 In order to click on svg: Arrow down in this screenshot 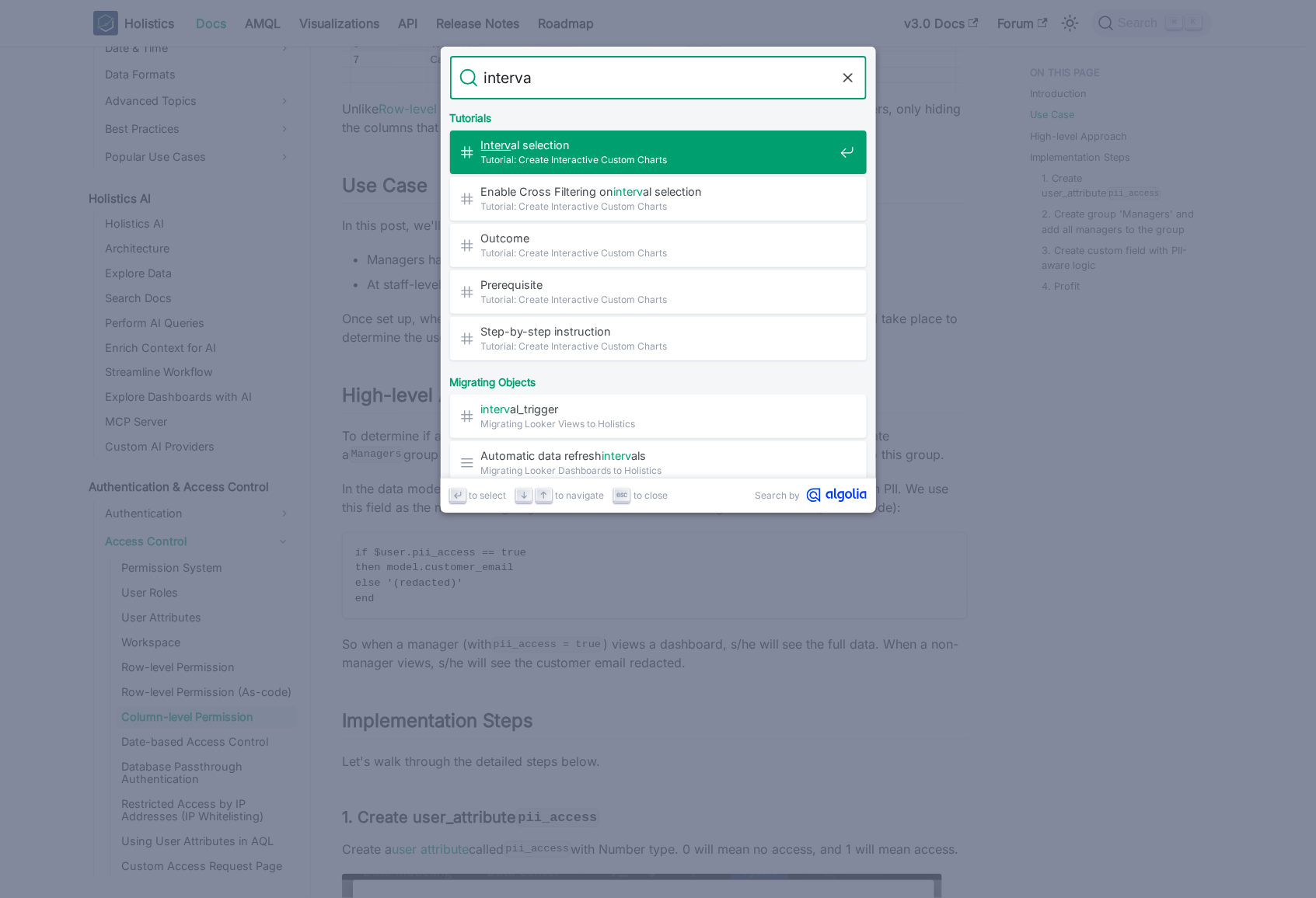, I will do `click(524, 495)`.